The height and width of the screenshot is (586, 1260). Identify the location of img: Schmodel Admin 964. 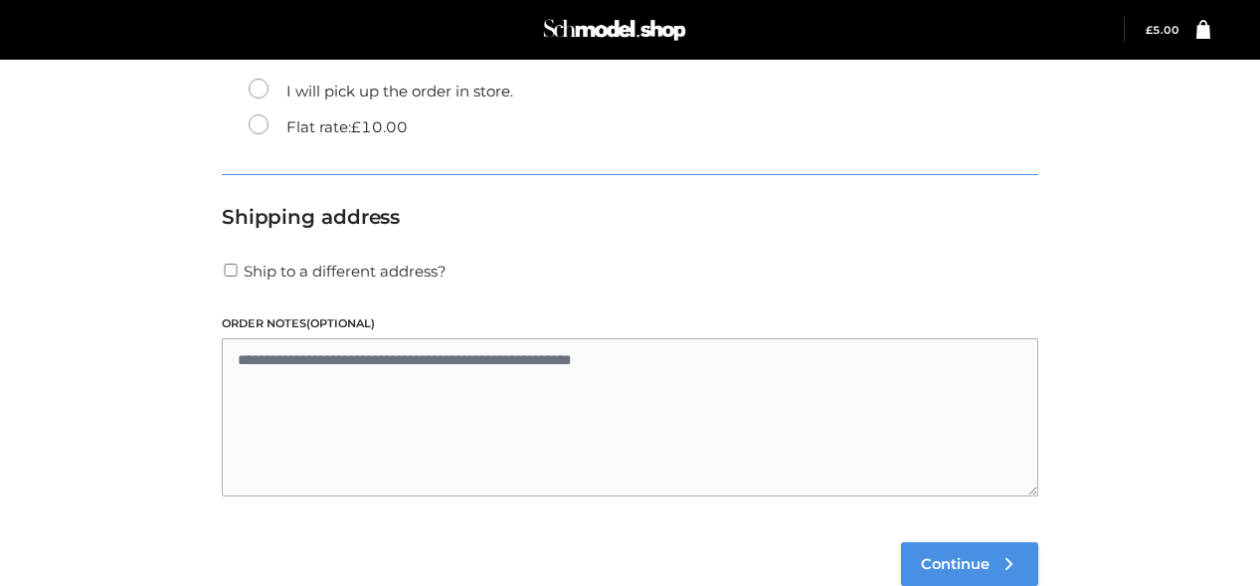
(615, 30).